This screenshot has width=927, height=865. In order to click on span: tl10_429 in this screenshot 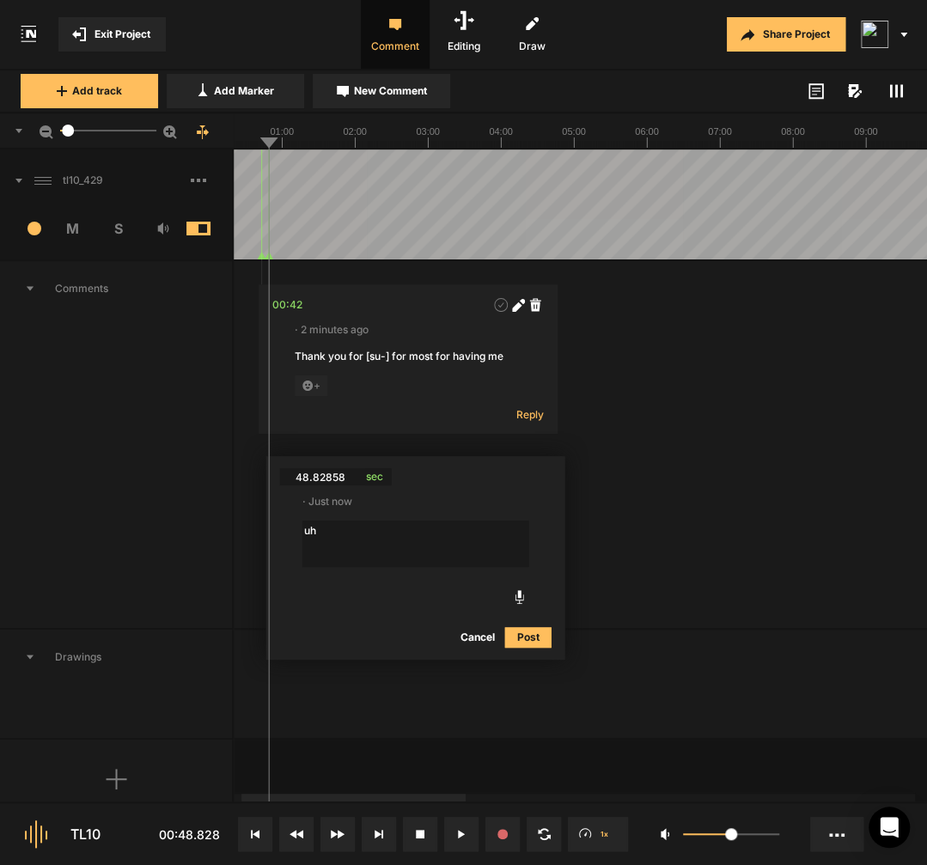, I will do `click(123, 180)`.